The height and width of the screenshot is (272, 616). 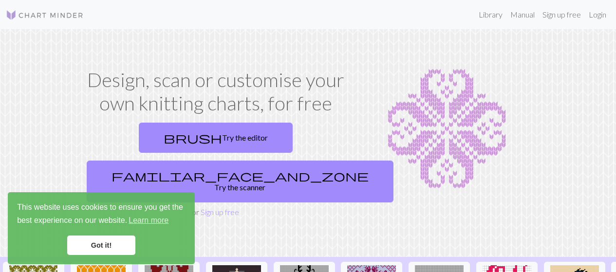 What do you see at coordinates (216, 92) in the screenshot?
I see `h1: Design, scan or customise your own knitting charts, for free` at bounding box center [216, 92].